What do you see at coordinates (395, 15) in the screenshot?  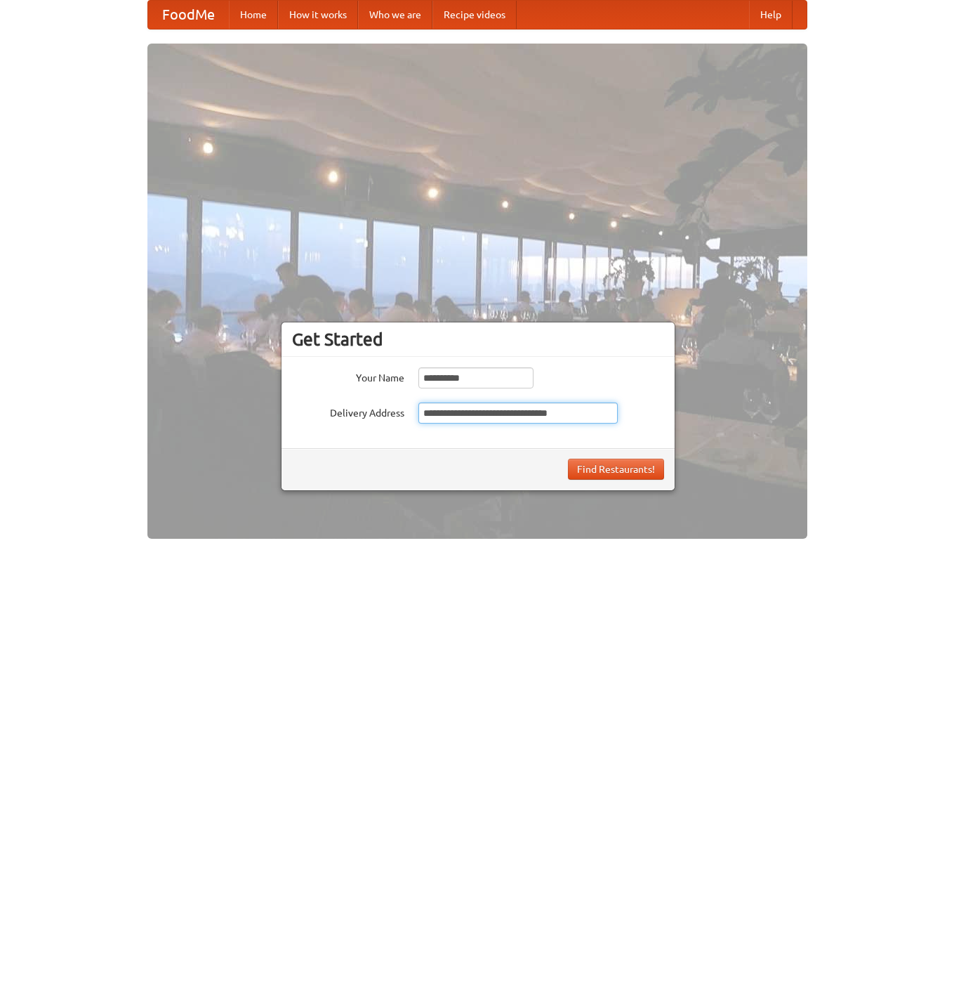 I see `a: Who we are` at bounding box center [395, 15].